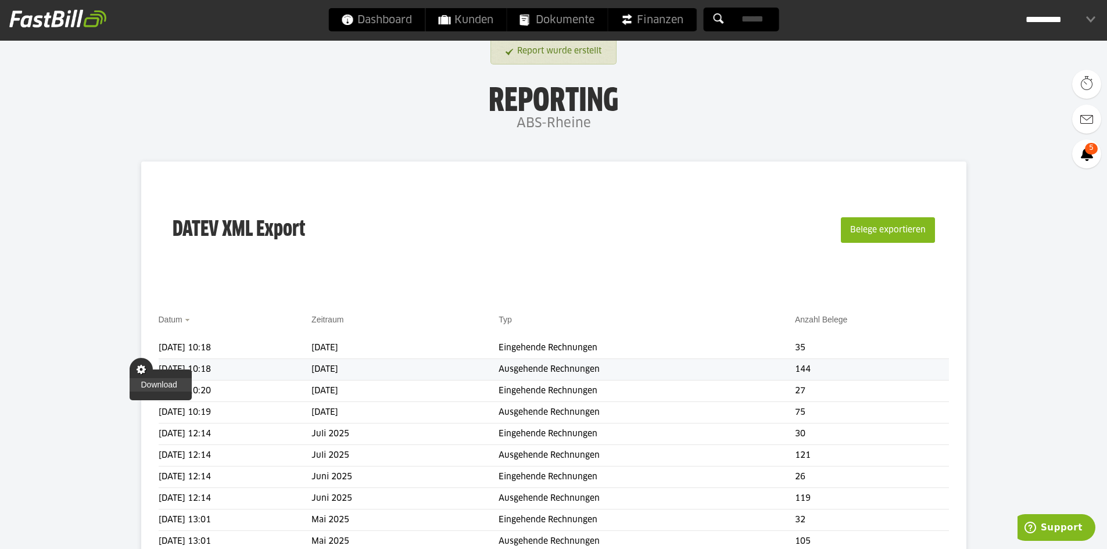 This screenshot has height=549, width=1107. What do you see at coordinates (871, 434) in the screenshot?
I see `td: 30` at bounding box center [871, 434].